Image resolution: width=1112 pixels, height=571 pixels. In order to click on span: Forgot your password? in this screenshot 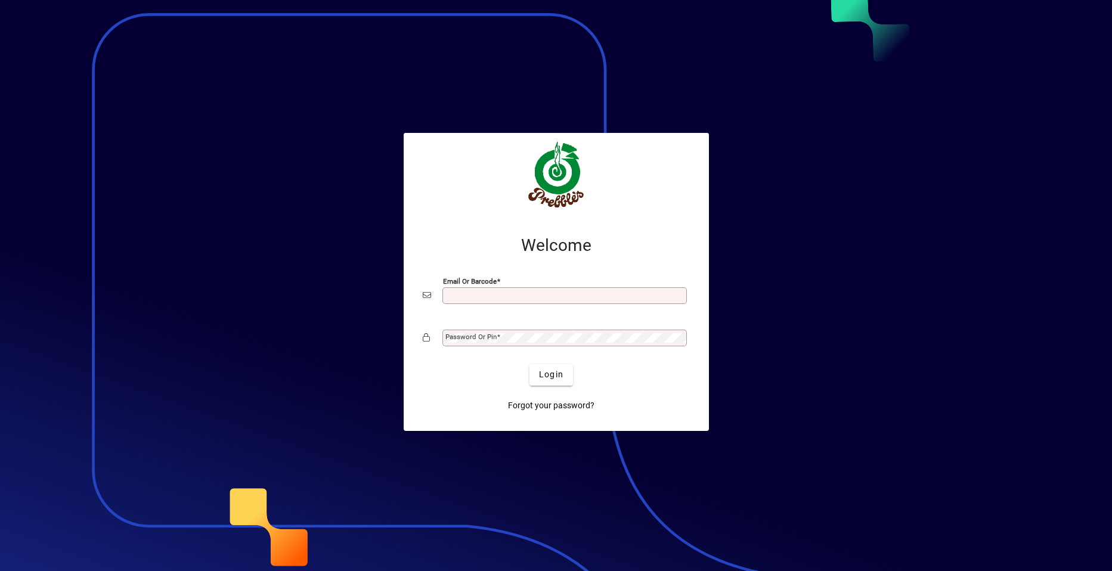, I will do `click(551, 405)`.